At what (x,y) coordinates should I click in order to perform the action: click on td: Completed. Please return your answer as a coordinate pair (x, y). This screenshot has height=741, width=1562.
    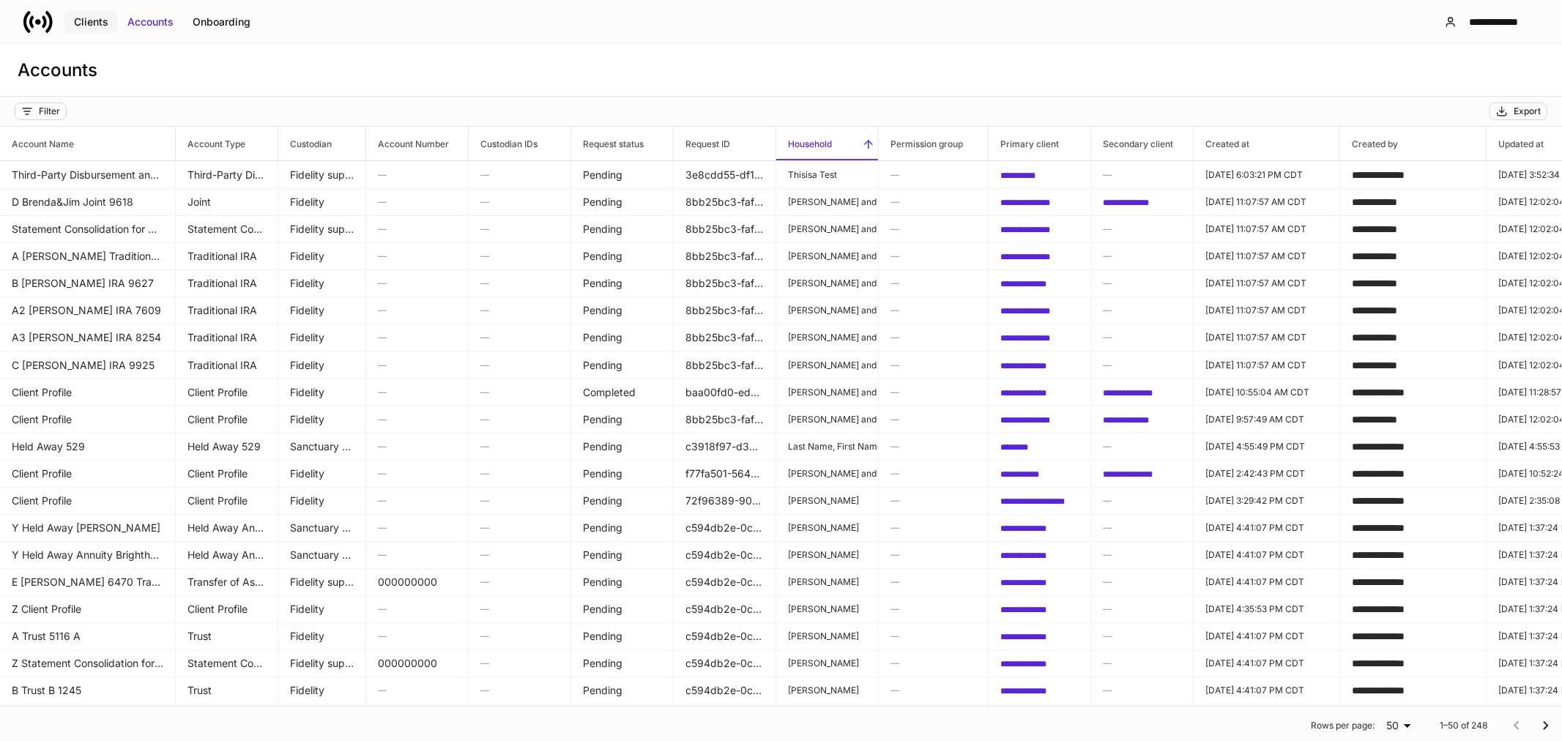
    Looking at the image, I should click on (622, 392).